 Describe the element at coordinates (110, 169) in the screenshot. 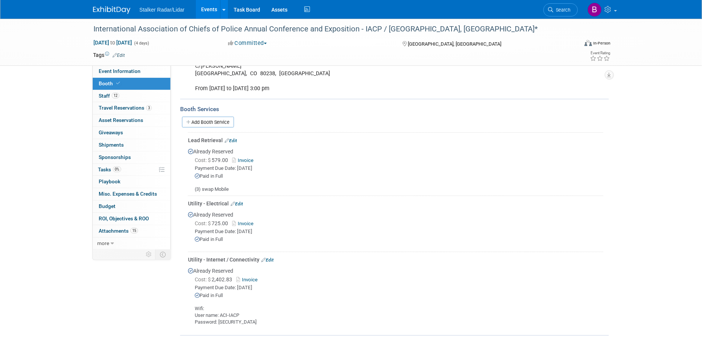

I see `span: Tasks` at that location.